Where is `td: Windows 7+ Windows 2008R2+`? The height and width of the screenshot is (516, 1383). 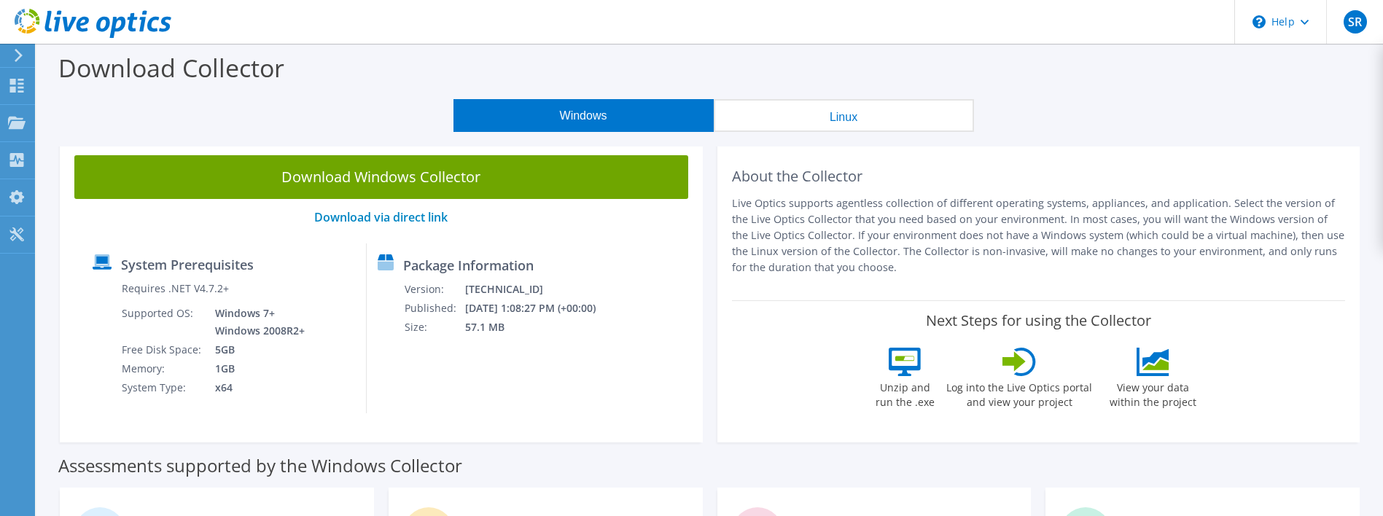 td: Windows 7+ Windows 2008R2+ is located at coordinates (256, 322).